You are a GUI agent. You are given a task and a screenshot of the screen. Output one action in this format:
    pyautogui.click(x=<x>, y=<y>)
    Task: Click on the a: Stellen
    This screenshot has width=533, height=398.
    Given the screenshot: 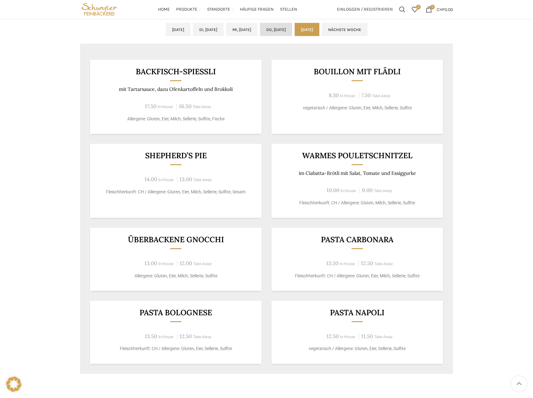 What is the action you would take?
    pyautogui.click(x=289, y=9)
    